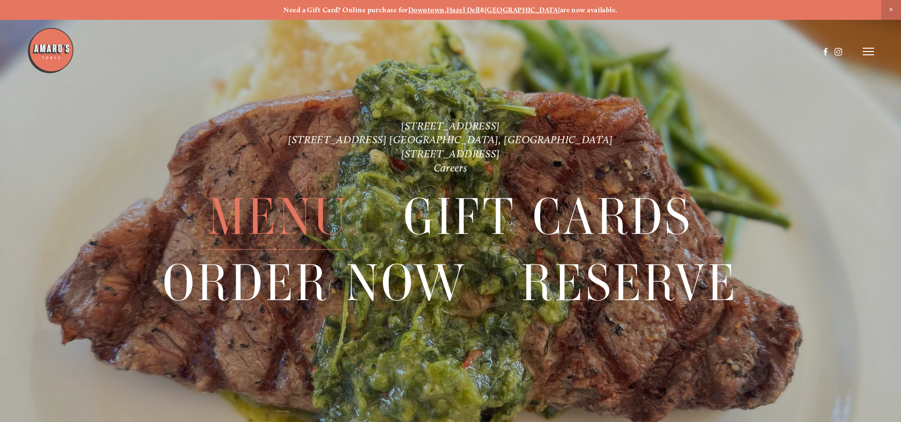 This screenshot has width=901, height=422. Describe the element at coordinates (548, 217) in the screenshot. I see `a: Gift Cards` at that location.